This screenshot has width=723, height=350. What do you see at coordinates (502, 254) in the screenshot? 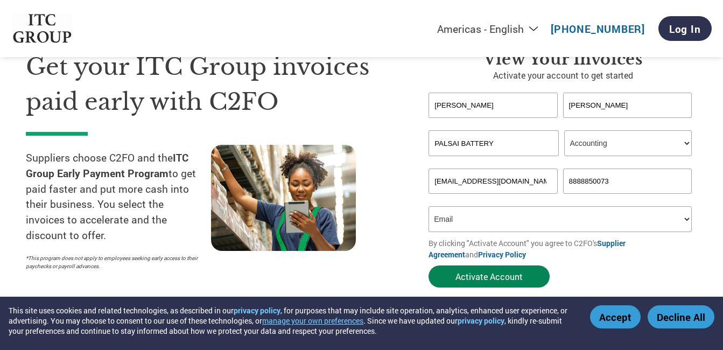
I see `a: Privacy Policy` at bounding box center [502, 254].